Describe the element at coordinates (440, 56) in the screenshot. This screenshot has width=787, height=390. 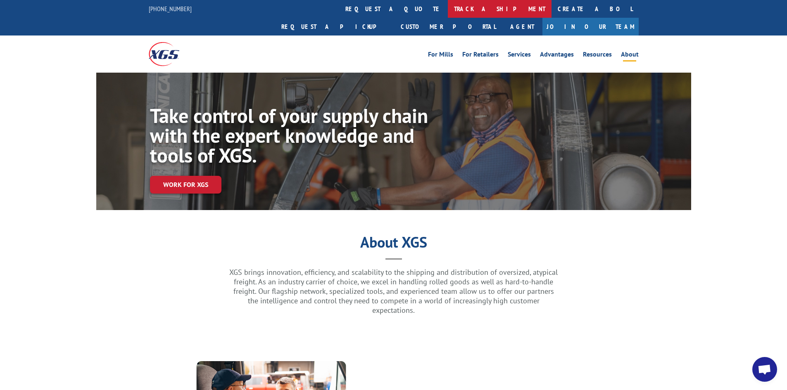
I see `a: For Mills` at that location.